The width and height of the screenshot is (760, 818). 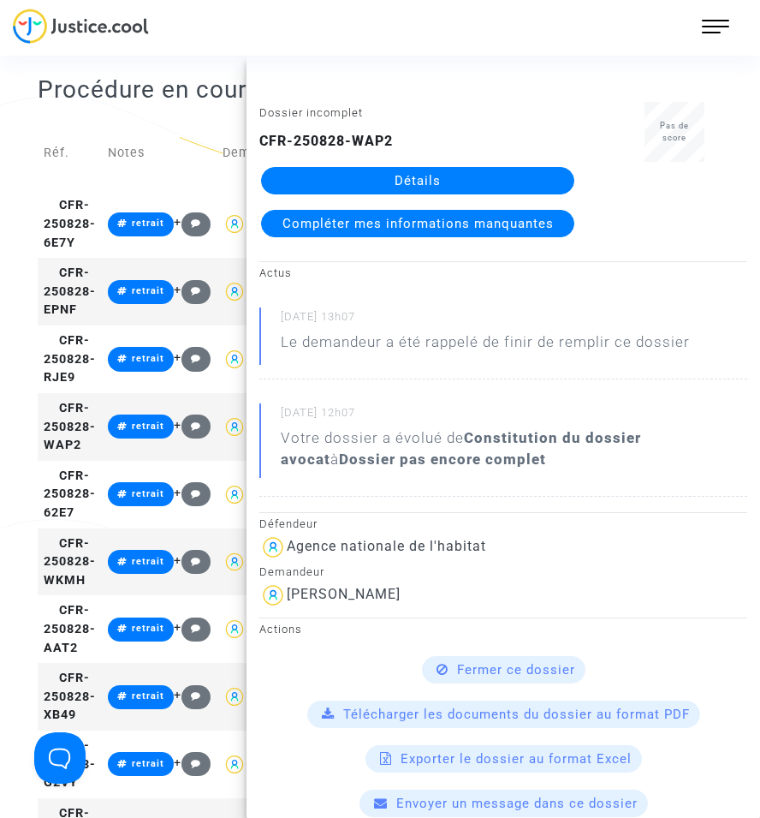 I want to click on small: Demandeur, so click(x=292, y=571).